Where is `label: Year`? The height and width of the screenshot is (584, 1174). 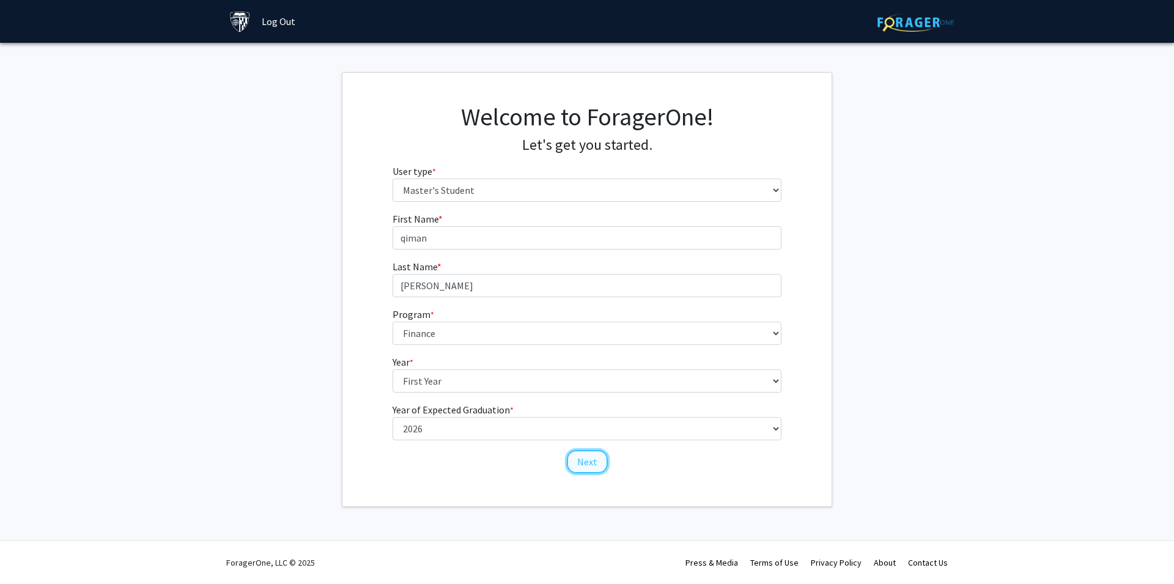
label: Year is located at coordinates (403, 362).